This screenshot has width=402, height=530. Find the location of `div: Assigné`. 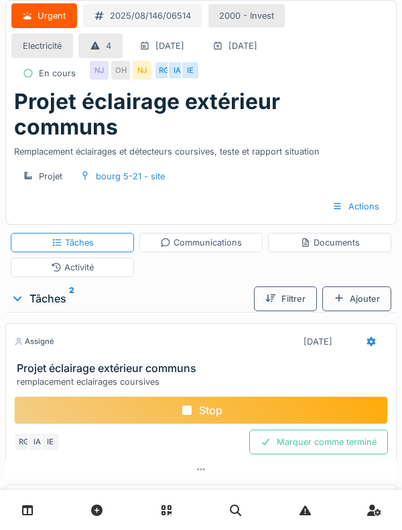

div: Assigné is located at coordinates (34, 341).